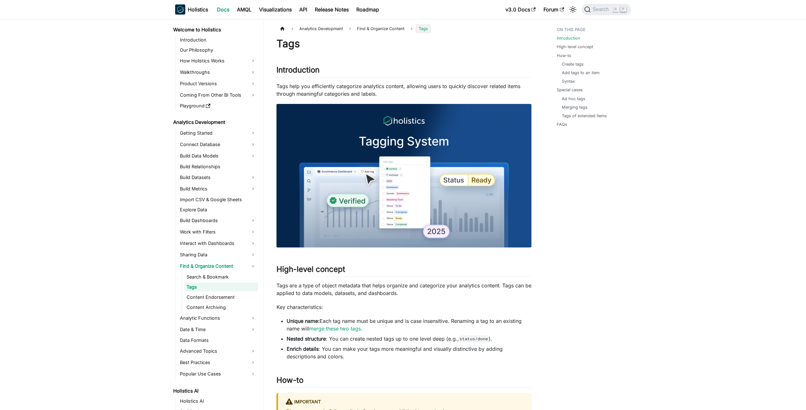 The image size is (806, 410). Describe the element at coordinates (574, 107) in the screenshot. I see `a: Merging tags` at that location.